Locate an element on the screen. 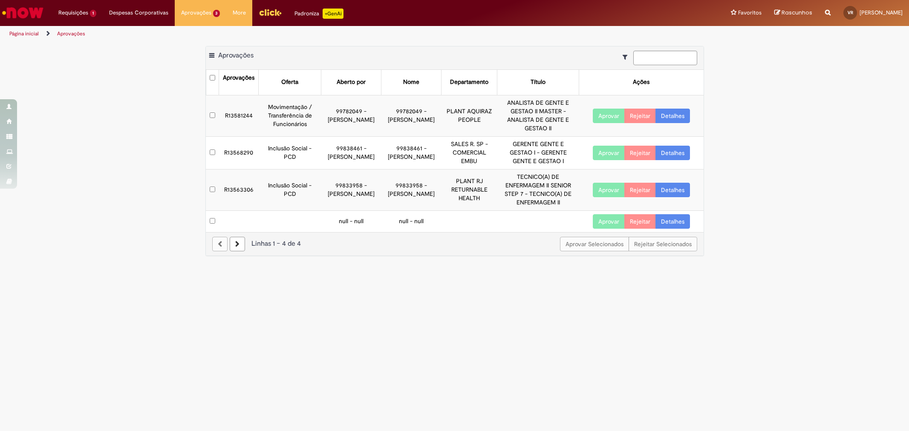  i: Mostrar filtros para: Suas Solicitações is located at coordinates (627, 57).